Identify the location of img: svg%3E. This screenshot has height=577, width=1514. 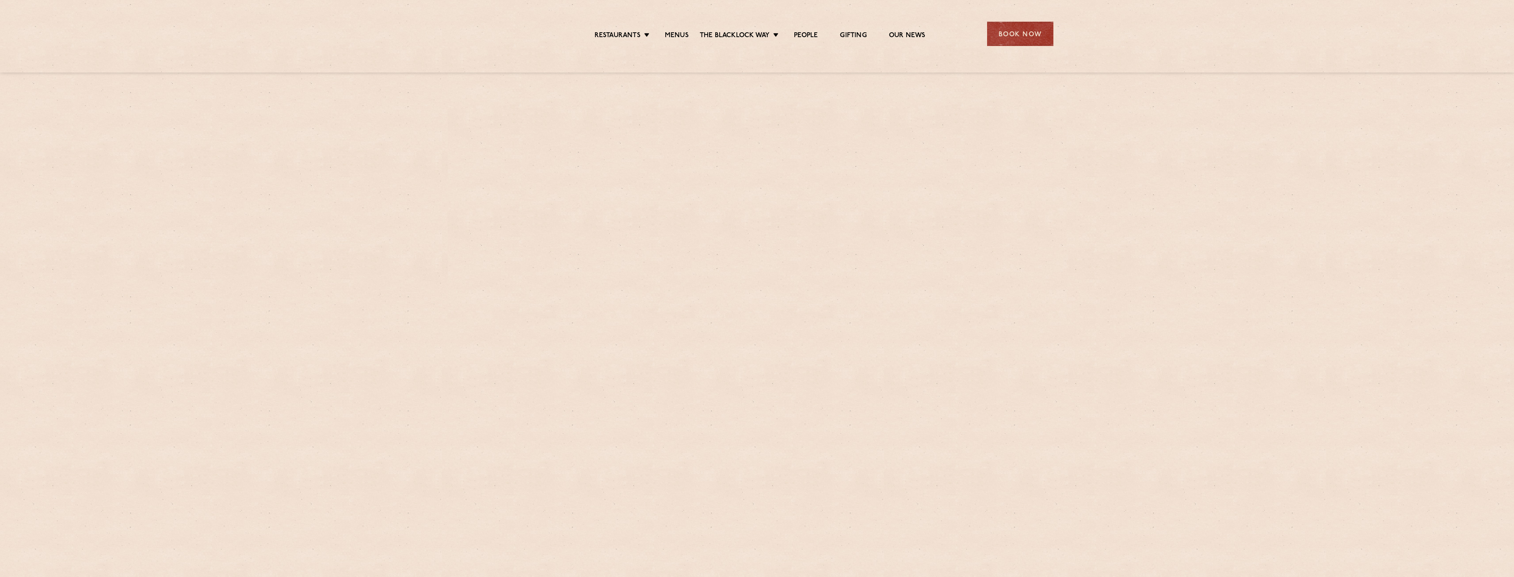
(499, 34).